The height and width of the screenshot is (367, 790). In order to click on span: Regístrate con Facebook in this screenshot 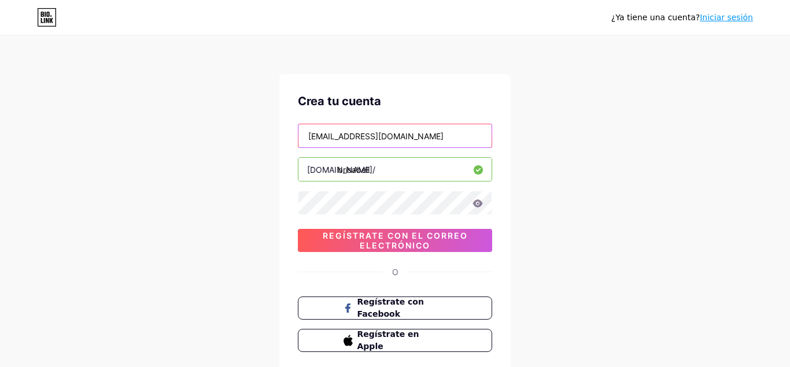, I will do `click(402, 308)`.